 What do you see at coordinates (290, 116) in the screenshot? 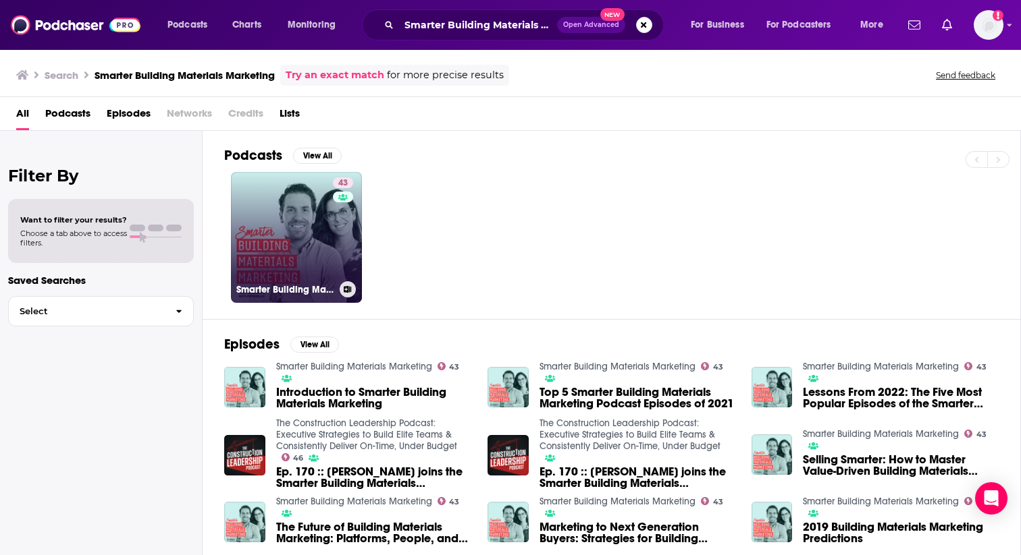
I see `a: Lists` at bounding box center [290, 116].